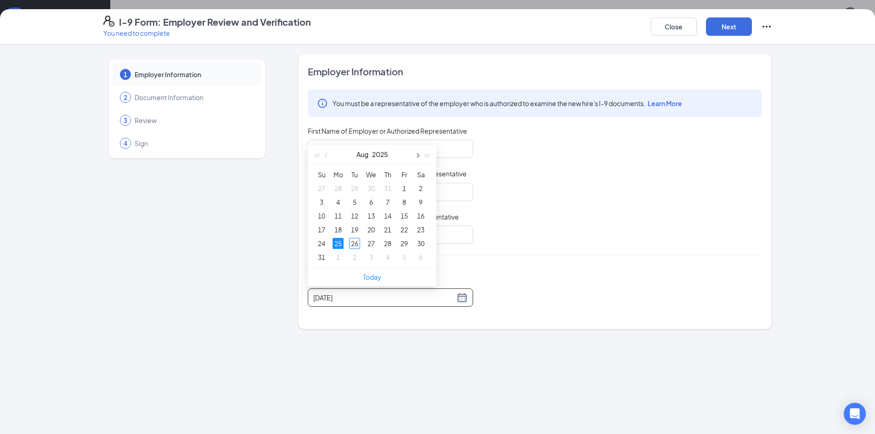  I want to click on div: 26, so click(355, 243).